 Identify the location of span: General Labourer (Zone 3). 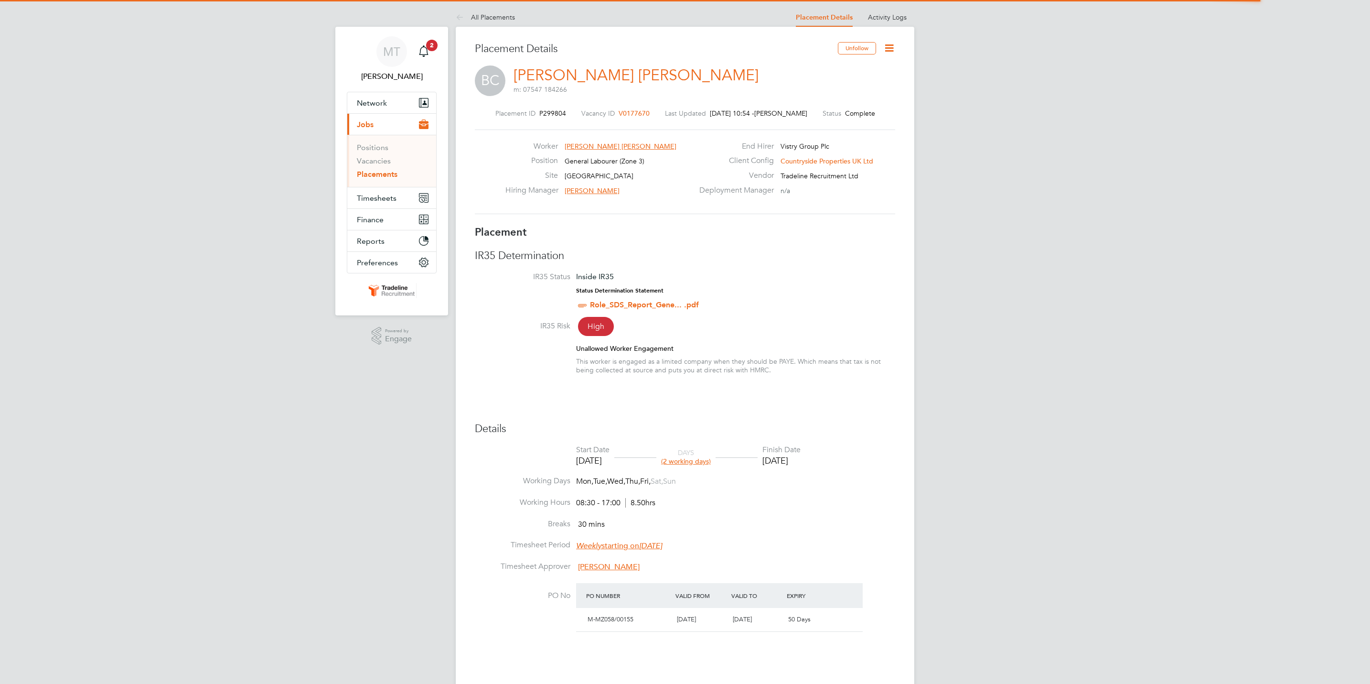
(604, 161).